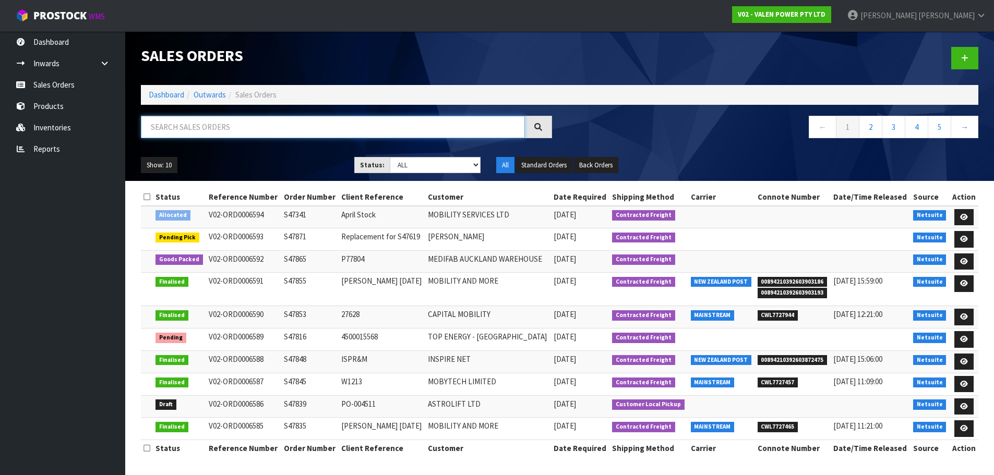 The width and height of the screenshot is (994, 475). I want to click on th: Client Reference, so click(382, 197).